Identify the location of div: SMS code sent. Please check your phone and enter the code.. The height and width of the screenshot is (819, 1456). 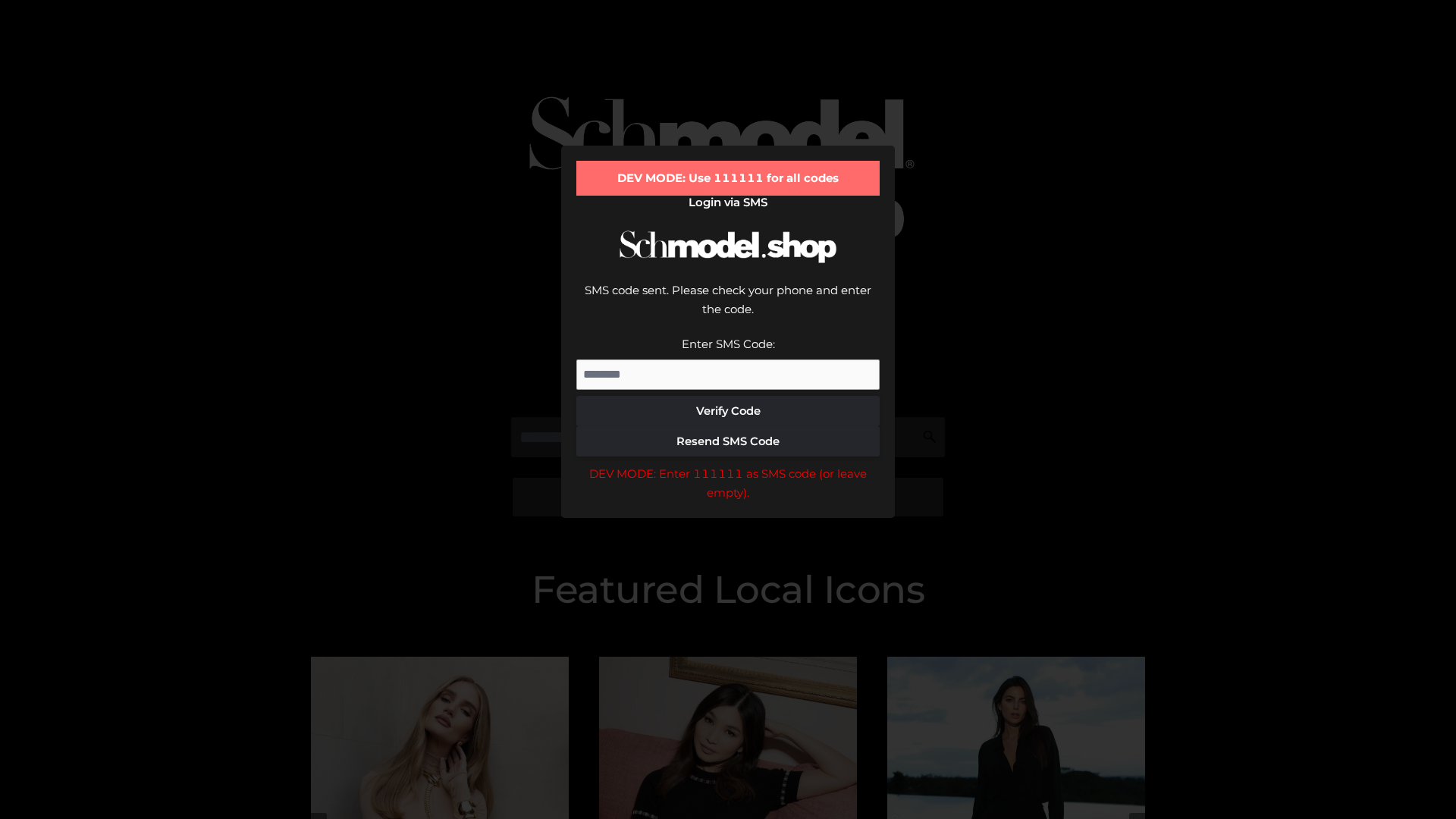
(728, 307).